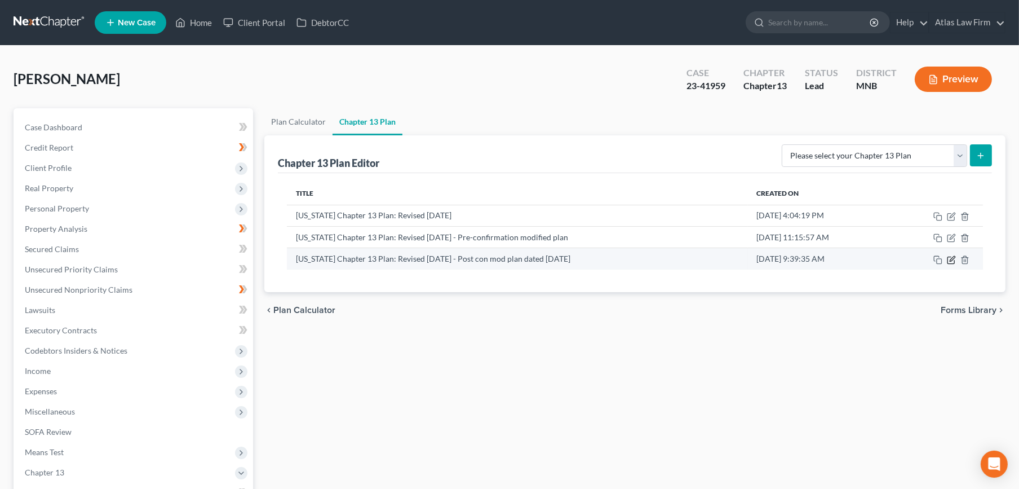 The image size is (1019, 489). What do you see at coordinates (78, 289) in the screenshot?
I see `span: Unsecured Nonpriority Claims` at bounding box center [78, 289].